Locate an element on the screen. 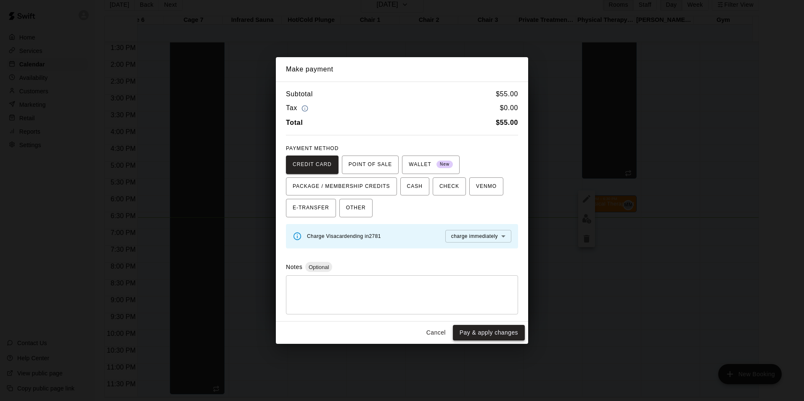  span: New is located at coordinates (445, 164).